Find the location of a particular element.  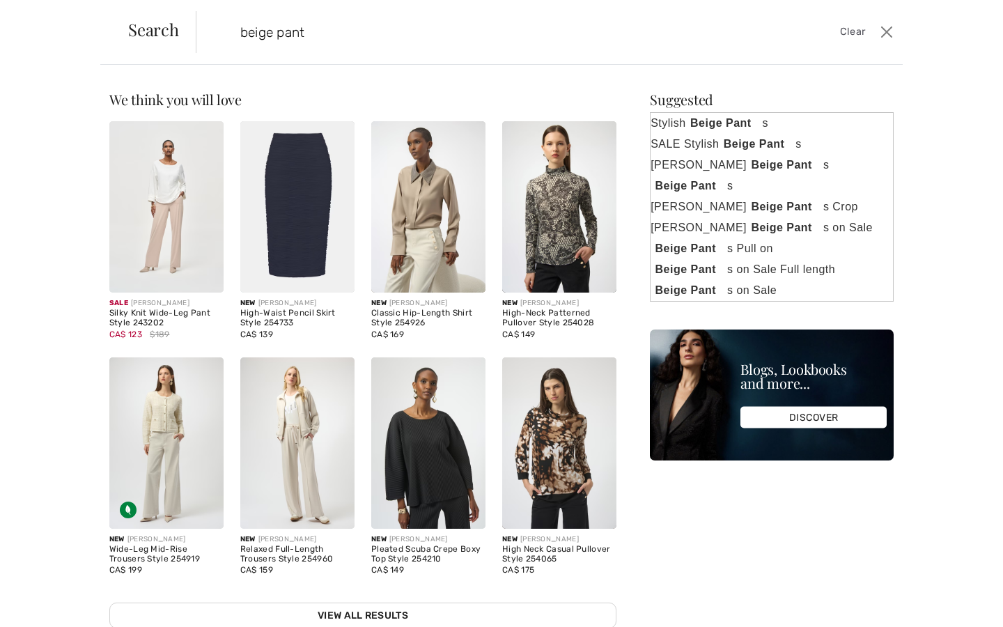

a: Classic Hip-Length Shirt Style 254926. Fawn is located at coordinates (429, 207).